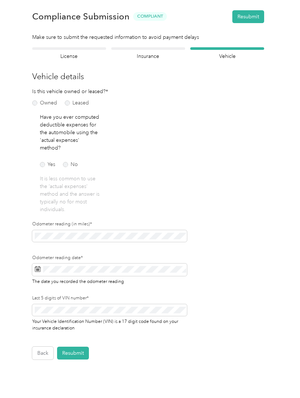 This screenshot has width=300, height=398. What do you see at coordinates (70, 194) in the screenshot?
I see `p: It is less common to use the ‘actual expenses’ method and the answer is typically no for most ind...` at bounding box center [70, 194].